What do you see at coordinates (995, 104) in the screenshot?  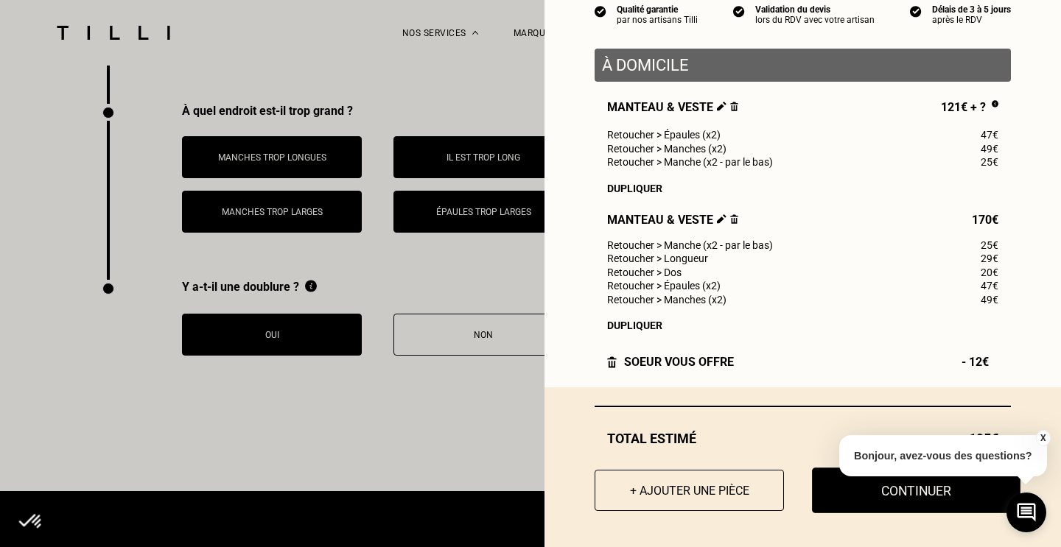 I see `img: Pourquoi le prix est indéfini ?` at bounding box center [995, 104].